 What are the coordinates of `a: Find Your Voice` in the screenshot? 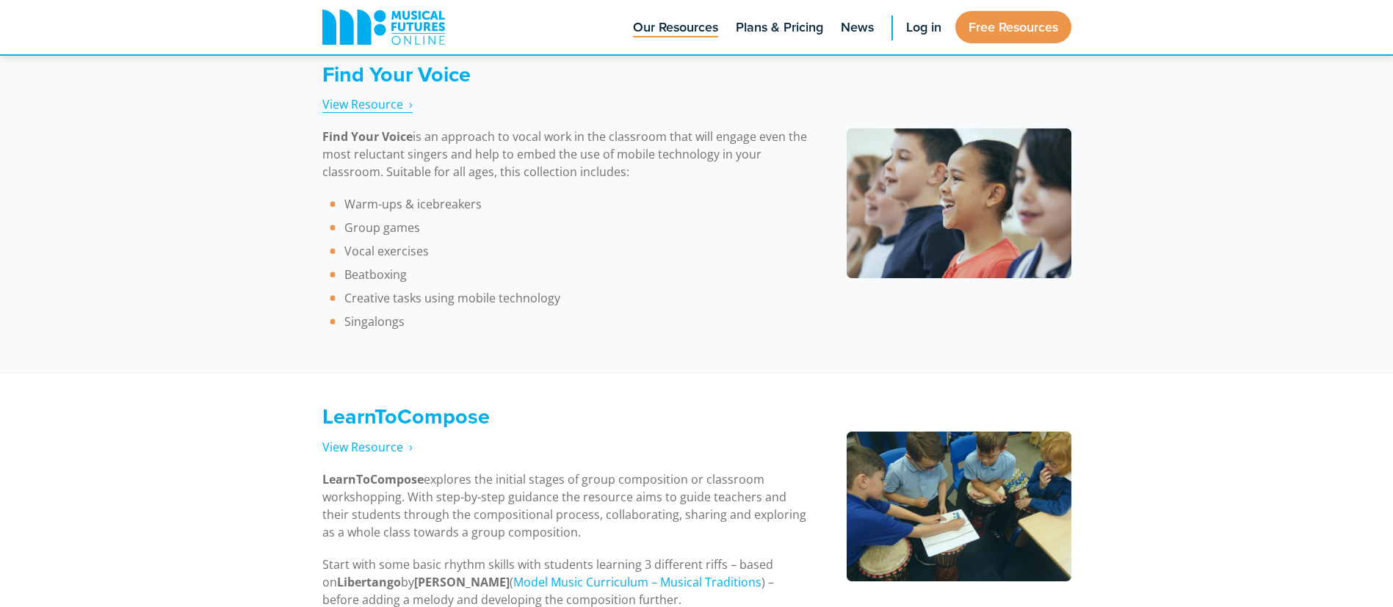 It's located at (397, 74).